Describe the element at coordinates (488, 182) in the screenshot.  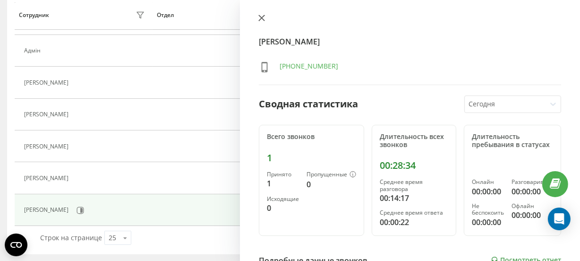
I see `div: Онлайн` at that location.